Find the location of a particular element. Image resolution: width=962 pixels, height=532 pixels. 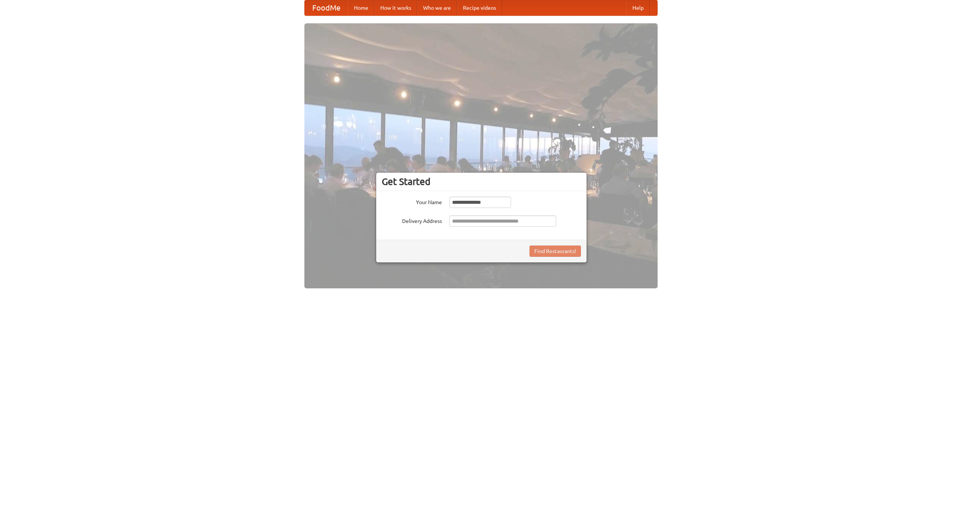

label: Your Name is located at coordinates (412, 201).